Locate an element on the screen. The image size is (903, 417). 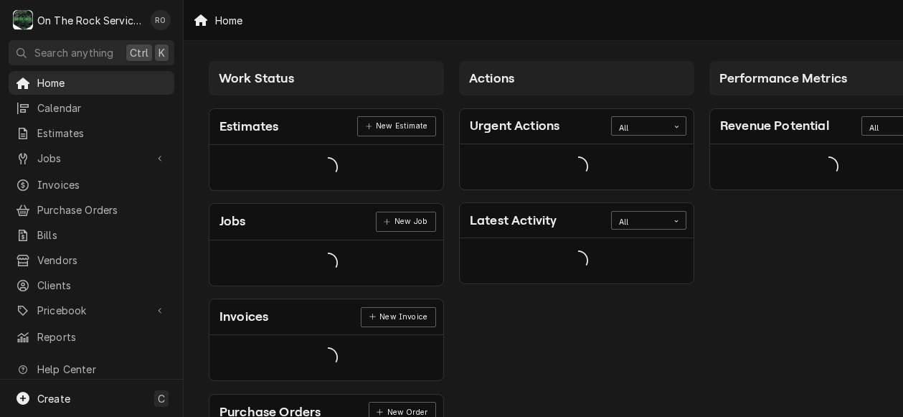
a: Home is located at coordinates (91, 83).